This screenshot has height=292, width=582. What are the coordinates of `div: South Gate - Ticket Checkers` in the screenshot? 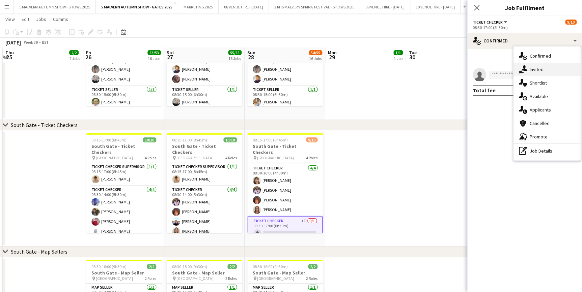 It's located at (44, 125).